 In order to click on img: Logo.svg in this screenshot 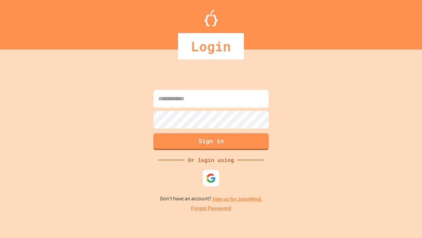, I will do `click(211, 18)`.